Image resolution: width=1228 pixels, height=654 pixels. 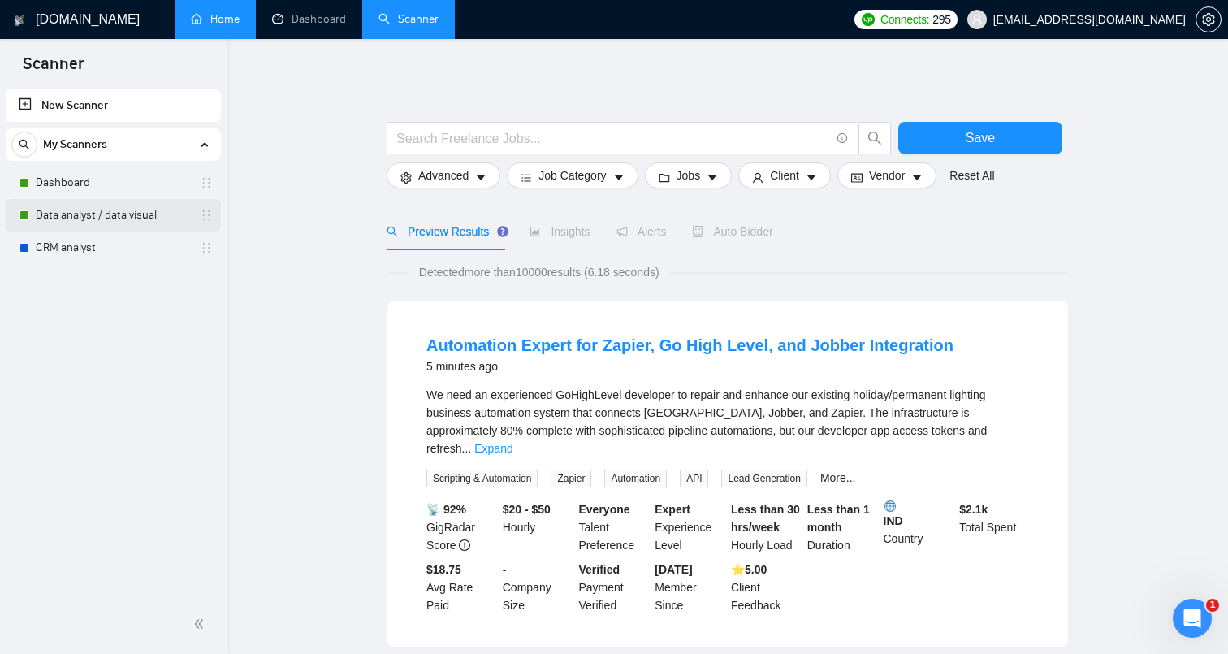 What do you see at coordinates (728, 422) in the screenshot?
I see `div: We need an experienced GoHighLevel developer to repair and enhance our existing holiday/permanent...` at bounding box center [728, 422].